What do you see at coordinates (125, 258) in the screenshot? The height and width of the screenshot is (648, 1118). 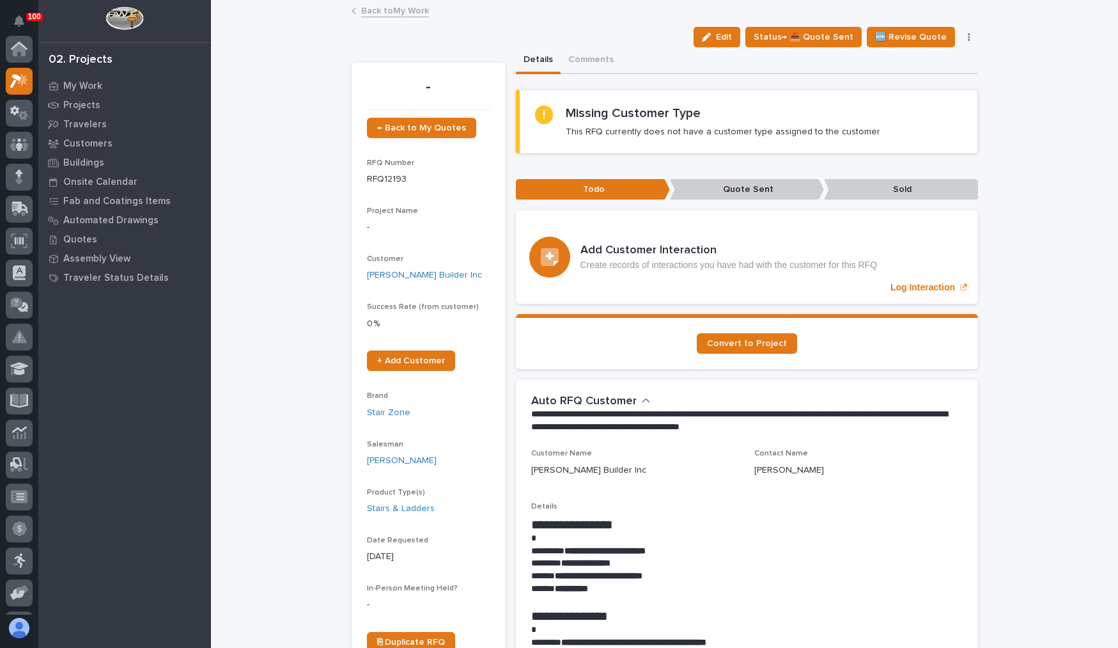 I see `a: Assembly View` at bounding box center [125, 258].